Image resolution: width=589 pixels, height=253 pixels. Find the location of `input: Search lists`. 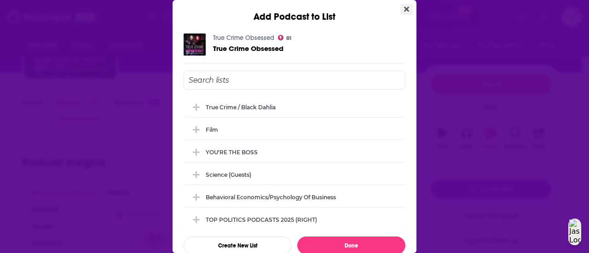

input: Search lists is located at coordinates (294, 80).